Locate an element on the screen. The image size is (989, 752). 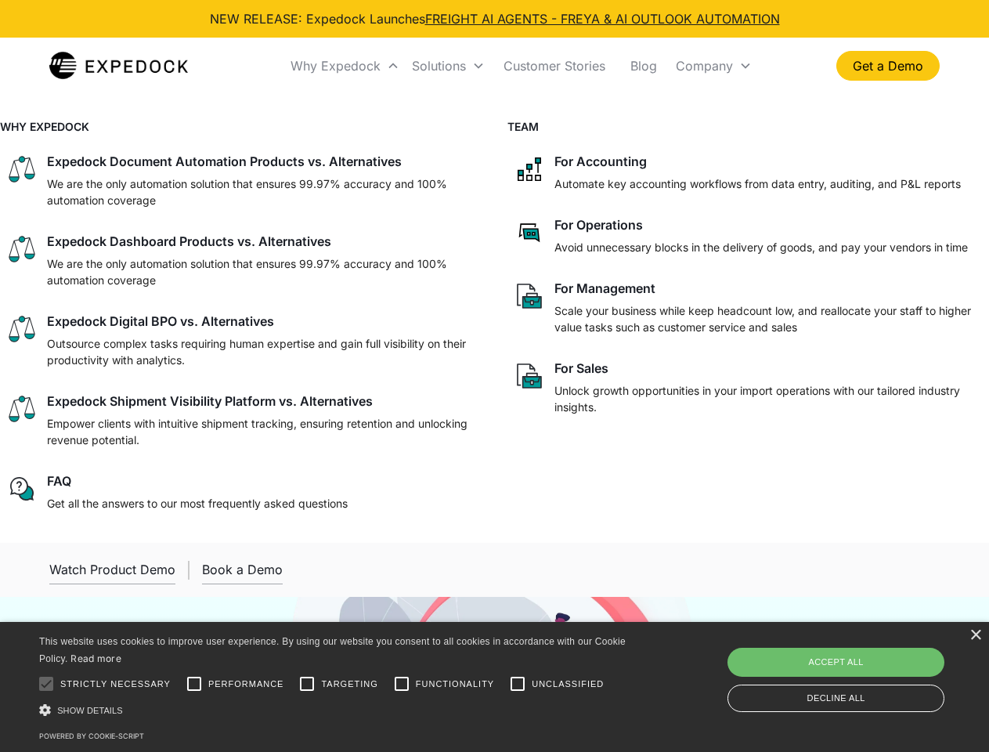
div: FAQ is located at coordinates (59, 481).